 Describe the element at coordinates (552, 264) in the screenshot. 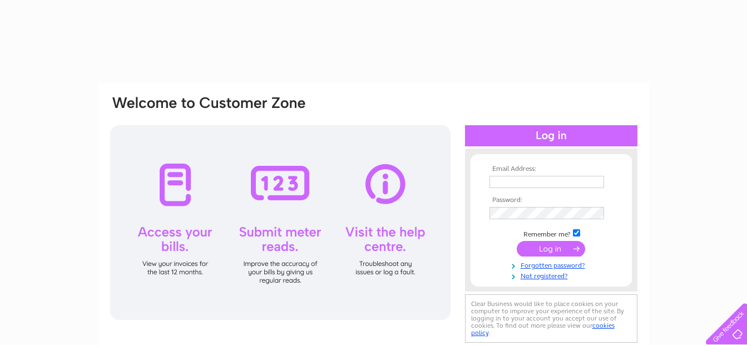

I see `a: Forgotten password?` at that location.